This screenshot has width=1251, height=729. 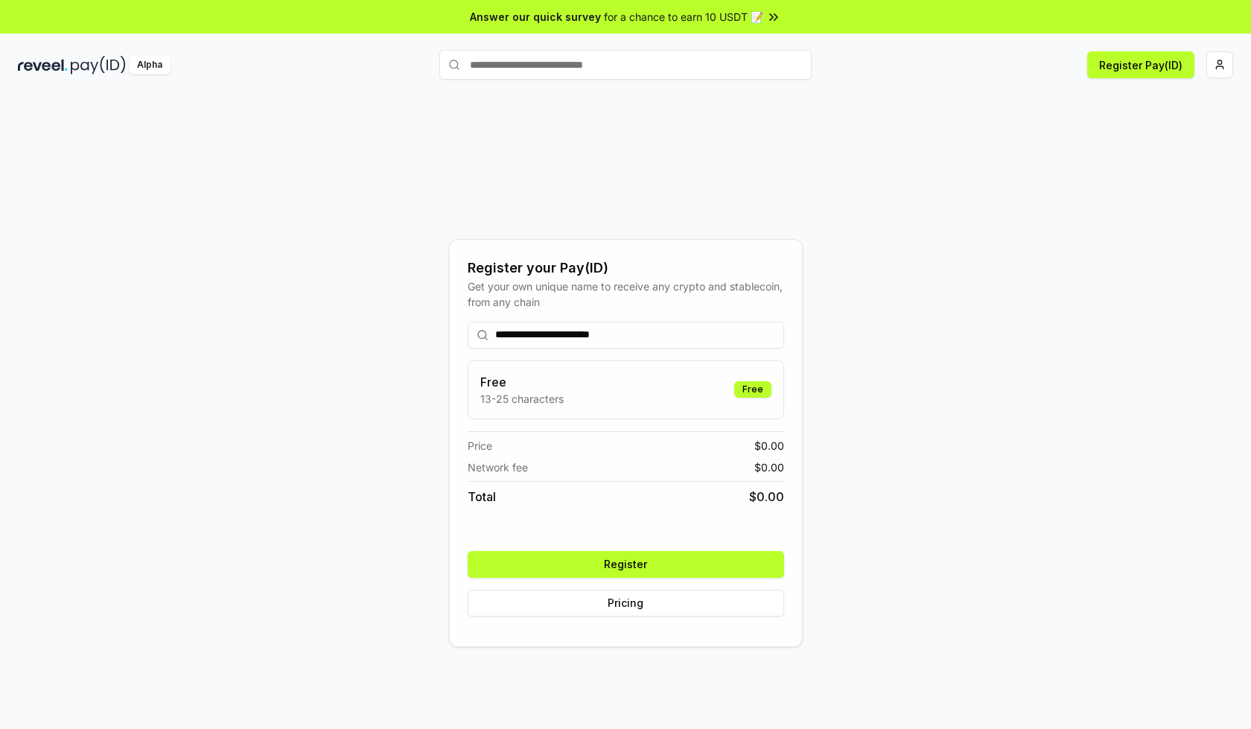 I want to click on img: pay_id, so click(x=98, y=65).